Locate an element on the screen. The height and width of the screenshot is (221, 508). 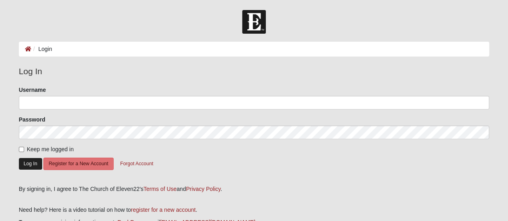
li: Login is located at coordinates (42, 49).